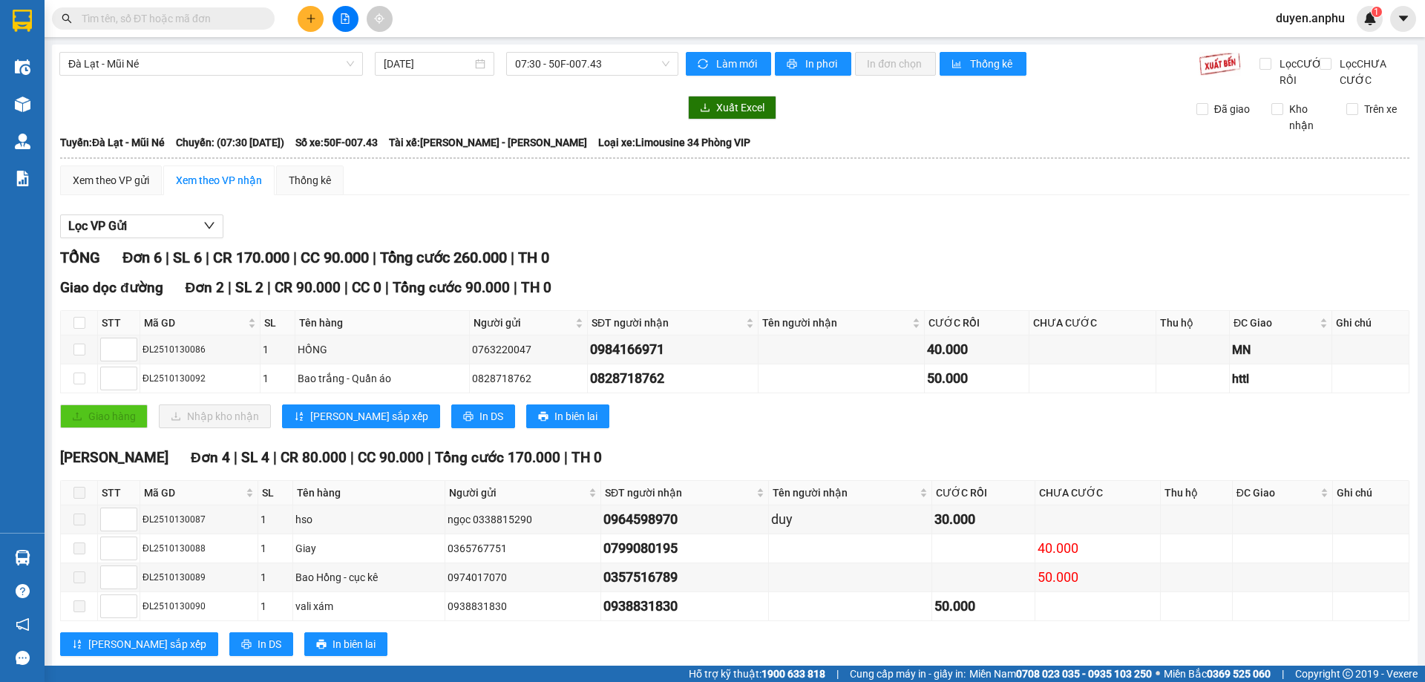 The width and height of the screenshot is (1425, 682). What do you see at coordinates (685, 606) in the screenshot?
I see `td: 0938831830` at bounding box center [685, 606].